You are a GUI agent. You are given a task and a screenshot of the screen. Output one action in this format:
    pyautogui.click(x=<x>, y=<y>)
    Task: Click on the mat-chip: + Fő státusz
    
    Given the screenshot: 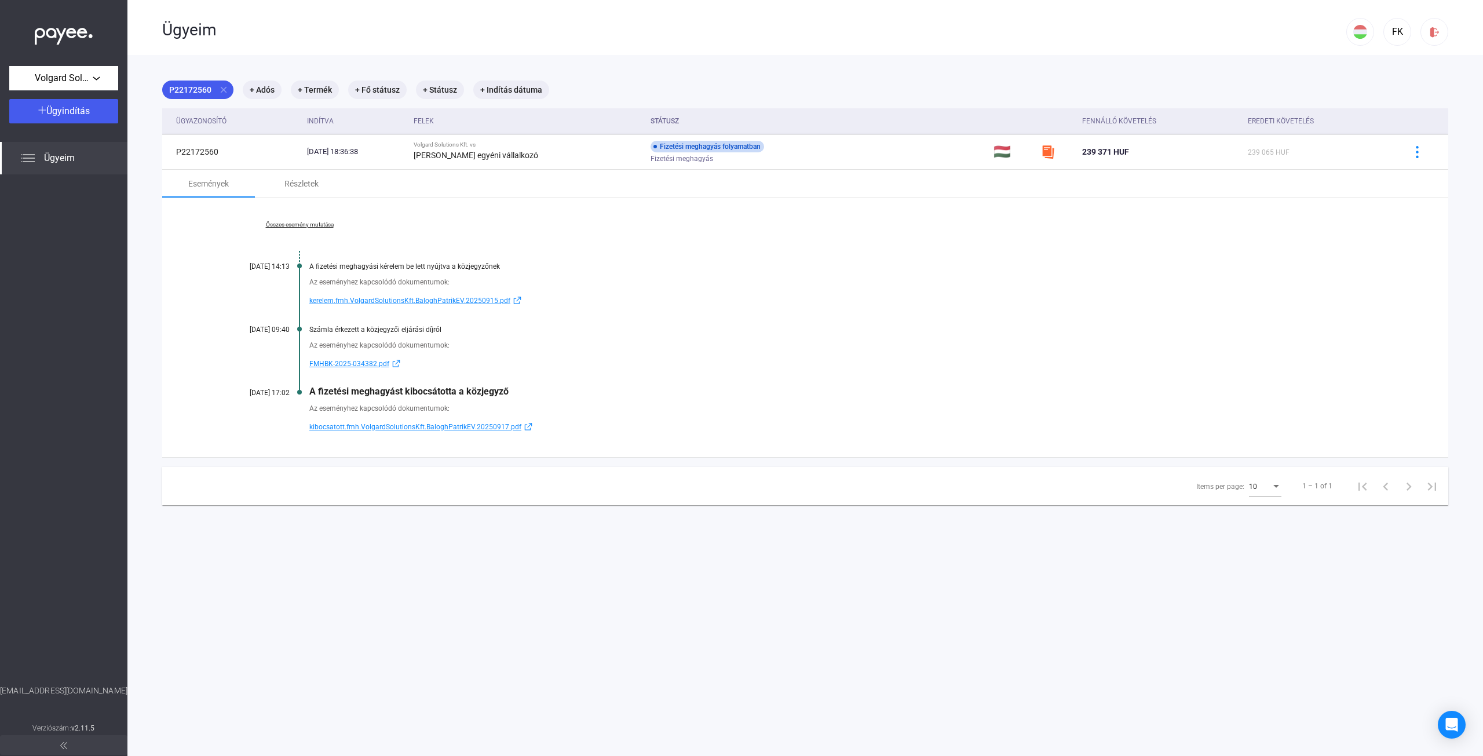 What is the action you would take?
    pyautogui.click(x=377, y=90)
    